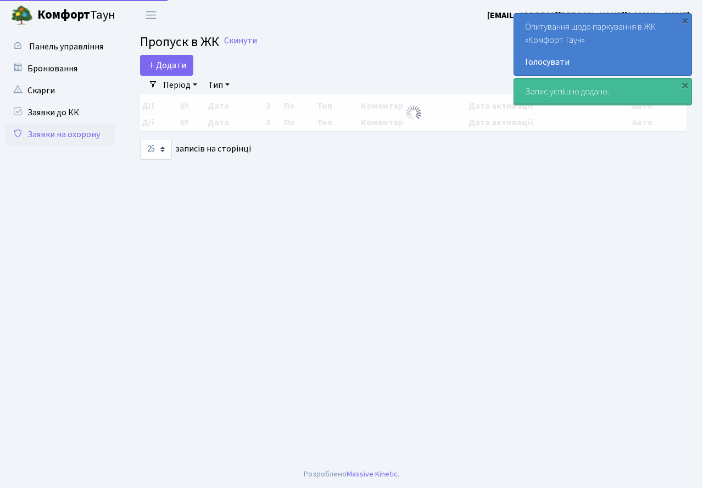 This screenshot has height=488, width=703. Describe the element at coordinates (151, 15) in the screenshot. I see `button: Переключити навігацію` at that location.